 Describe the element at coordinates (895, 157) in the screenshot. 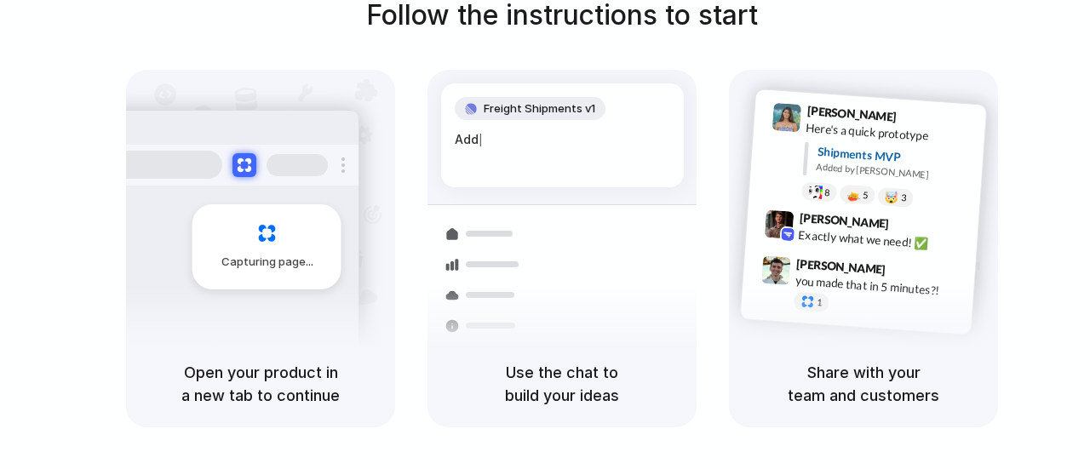

I see `div: Shipments MVP` at that location.